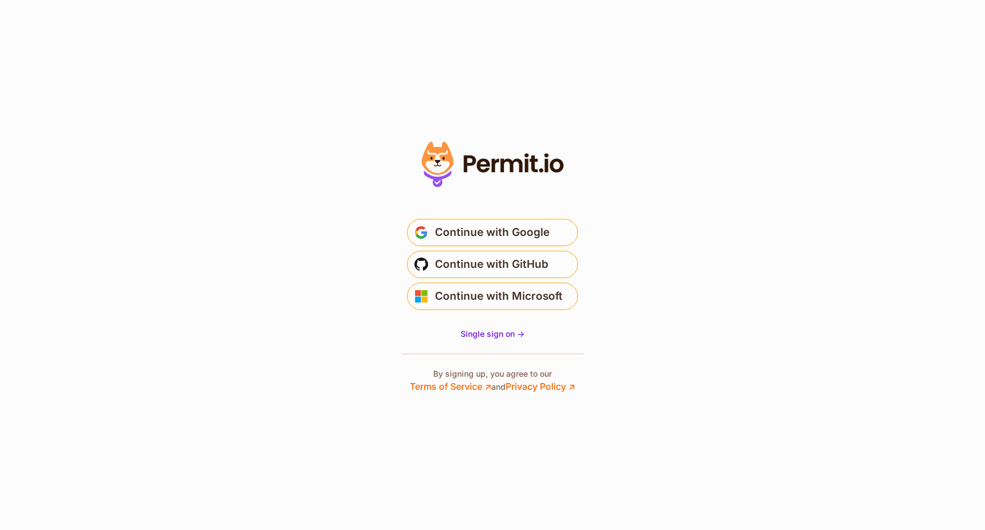 Image resolution: width=985 pixels, height=530 pixels. Describe the element at coordinates (492, 381) in the screenshot. I see `p: By signing up, you agree to our and` at that location.